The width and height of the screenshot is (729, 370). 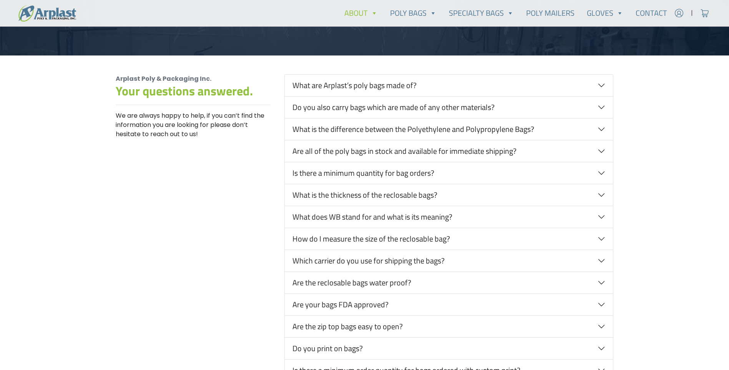 What do you see at coordinates (651, 13) in the screenshot?
I see `a: Contact` at bounding box center [651, 13].